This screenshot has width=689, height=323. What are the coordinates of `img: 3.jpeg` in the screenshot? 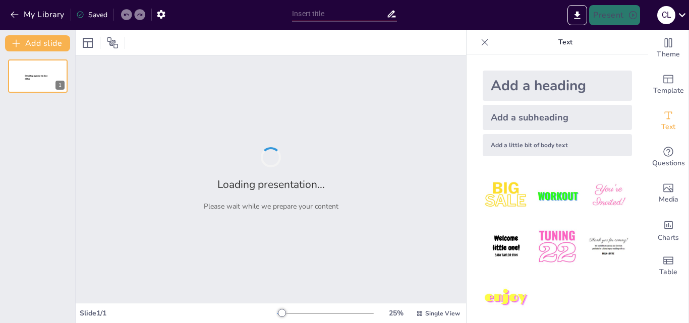 It's located at (608, 196).